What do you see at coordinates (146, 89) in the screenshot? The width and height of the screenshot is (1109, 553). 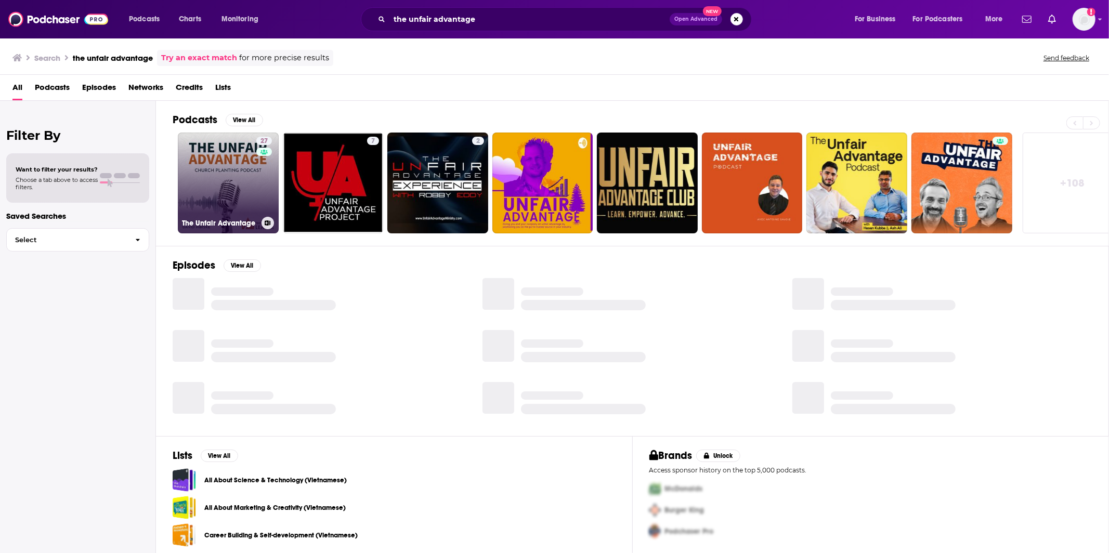 I see `span: Networks` at bounding box center [146, 89].